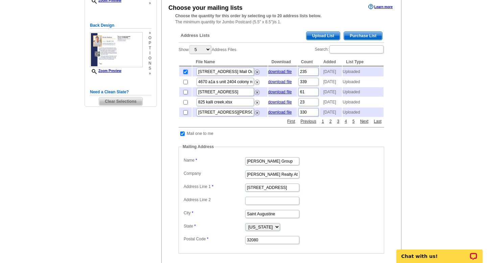 The width and height of the screenshot is (487, 263). What do you see at coordinates (282, 19) in the screenshot?
I see `div: The minimum quantity for Jumbo Postcard (5.5" x 8.5")is 1.` at bounding box center [282, 19].